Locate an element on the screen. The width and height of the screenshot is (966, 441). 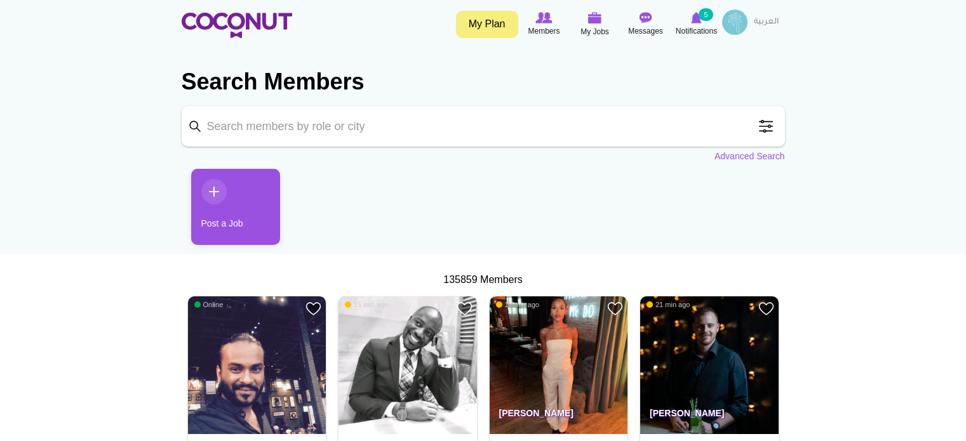
span: Members is located at coordinates (544, 31).